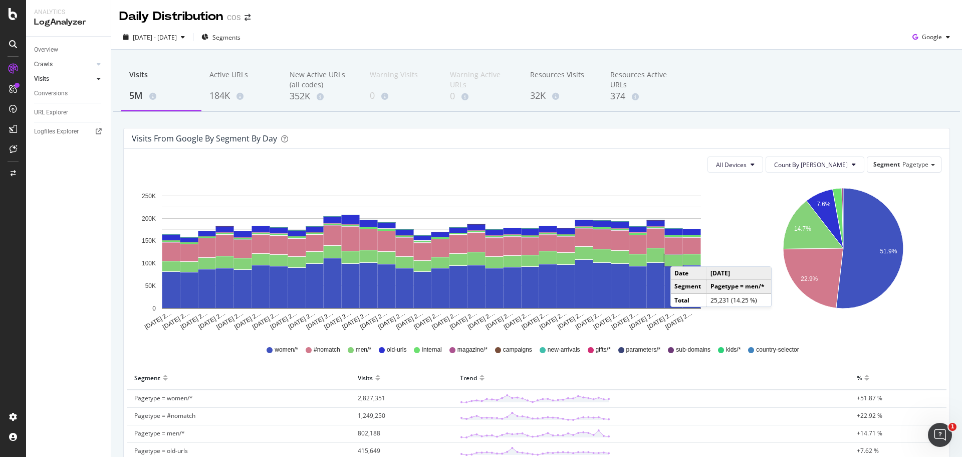 This screenshot has width=962, height=457. I want to click on div: URL Explorer, so click(51, 112).